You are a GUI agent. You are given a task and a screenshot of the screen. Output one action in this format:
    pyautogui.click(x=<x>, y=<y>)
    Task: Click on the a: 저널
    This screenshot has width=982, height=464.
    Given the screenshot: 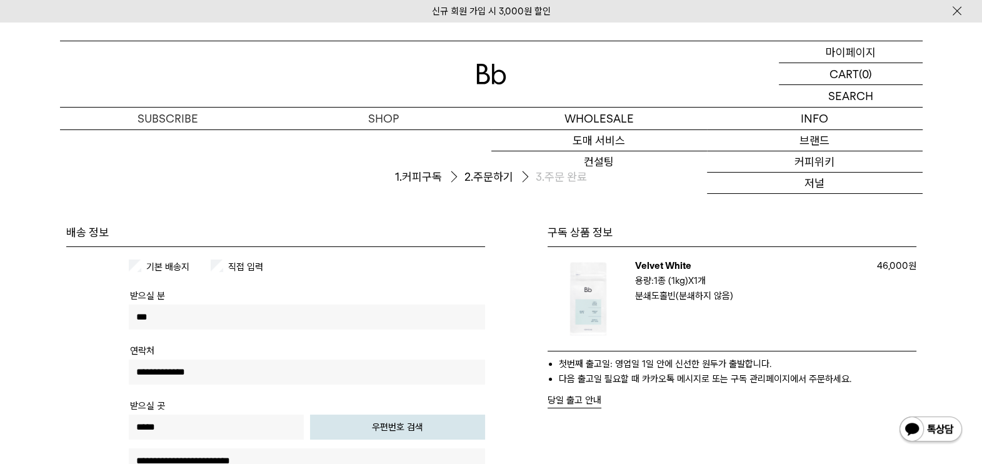 What is the action you would take?
    pyautogui.click(x=814, y=183)
    